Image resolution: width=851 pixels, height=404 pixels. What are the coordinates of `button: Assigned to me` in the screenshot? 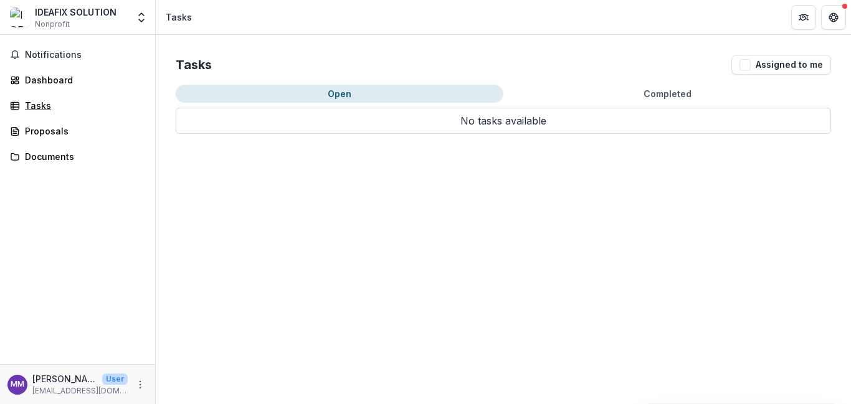 It's located at (781, 65).